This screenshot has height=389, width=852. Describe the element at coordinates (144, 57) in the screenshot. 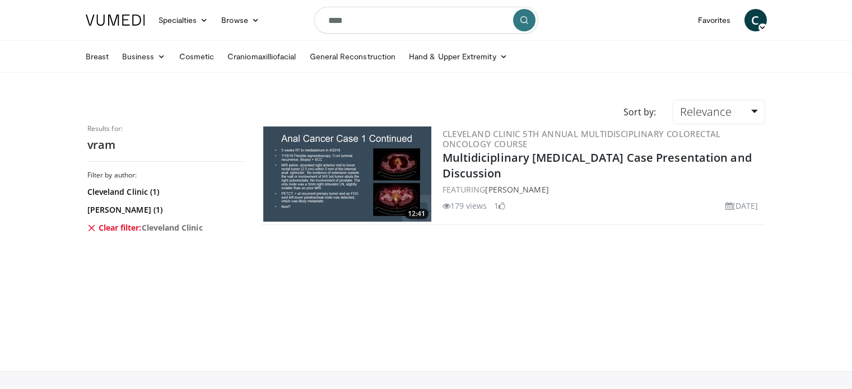

I see `a: Business` at that location.